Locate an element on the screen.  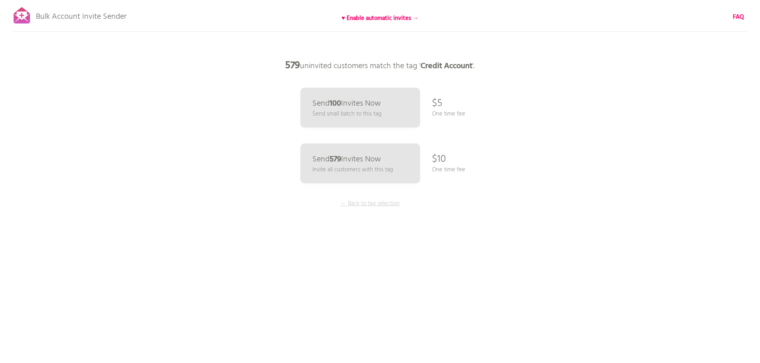
b: 100 is located at coordinates (335, 104).